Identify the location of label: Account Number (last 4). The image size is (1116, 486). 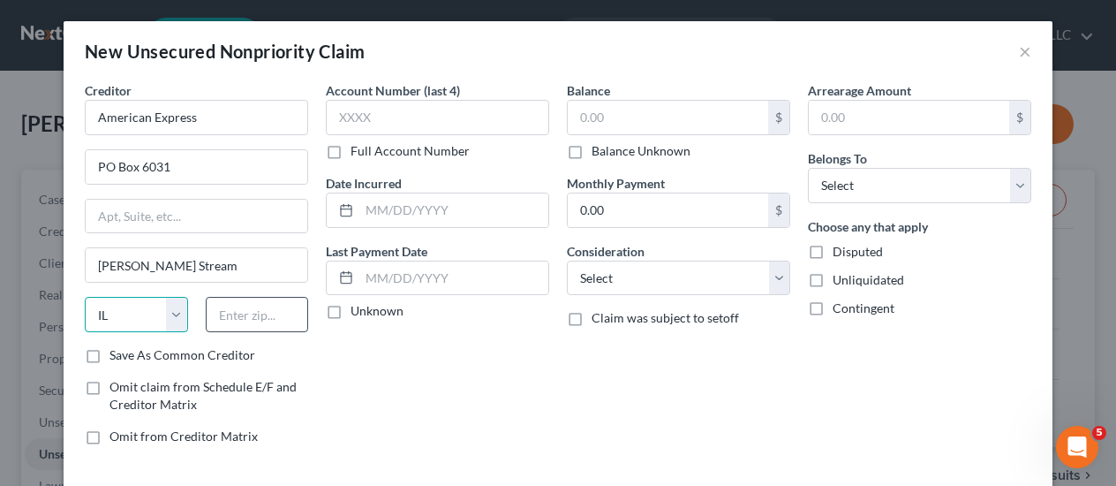
(393, 90).